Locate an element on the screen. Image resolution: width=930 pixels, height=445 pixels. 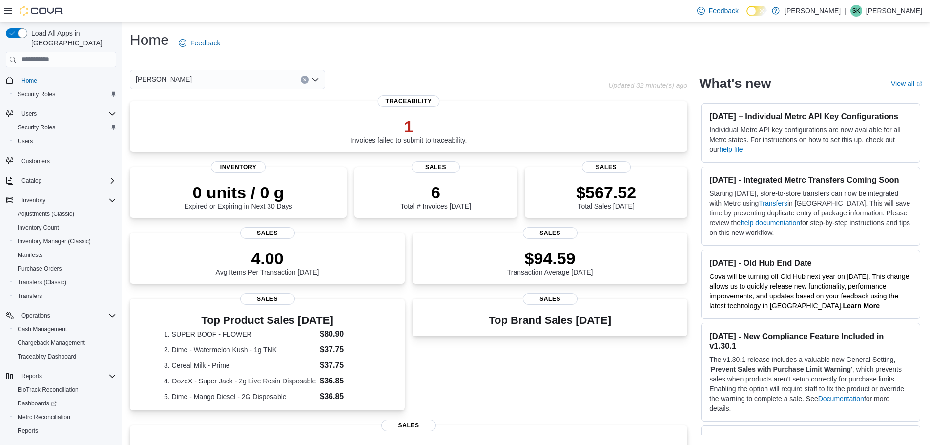
button: Clear input is located at coordinates (305, 80).